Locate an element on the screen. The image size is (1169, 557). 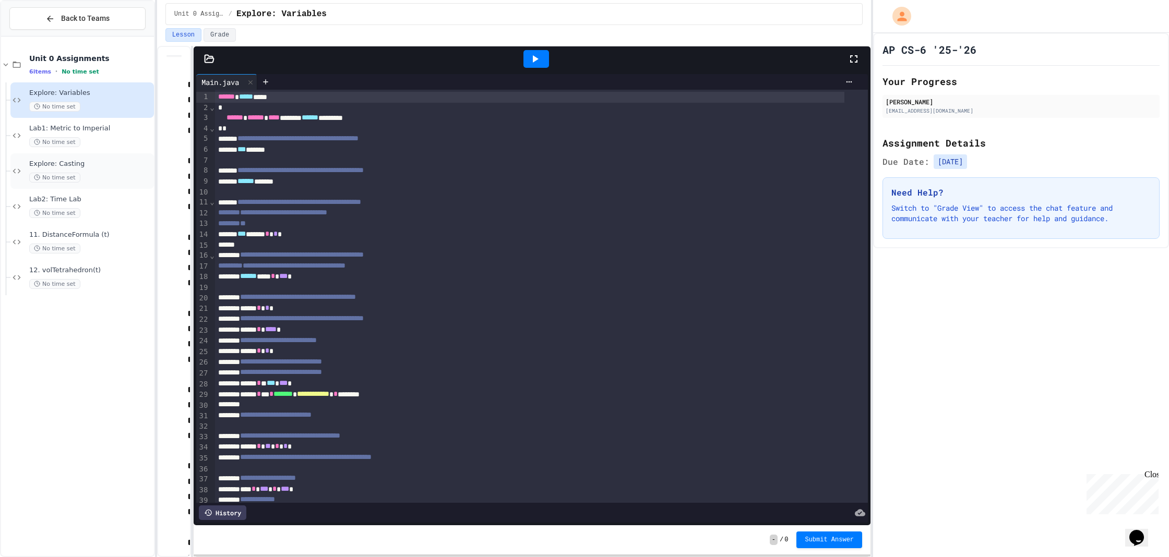
div: 23 is located at coordinates (202, 331).